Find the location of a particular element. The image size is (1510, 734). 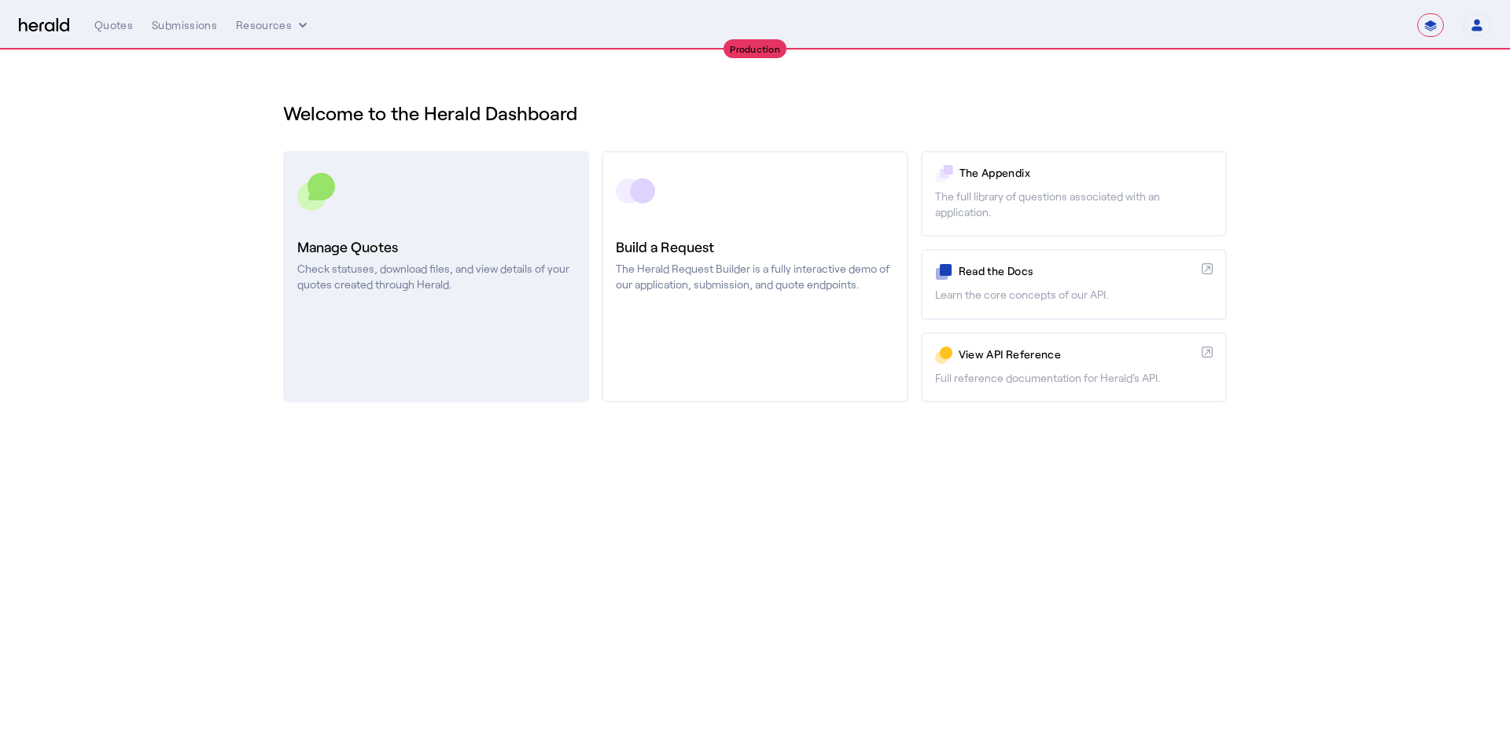

p: The Appendix is located at coordinates (1086, 173).